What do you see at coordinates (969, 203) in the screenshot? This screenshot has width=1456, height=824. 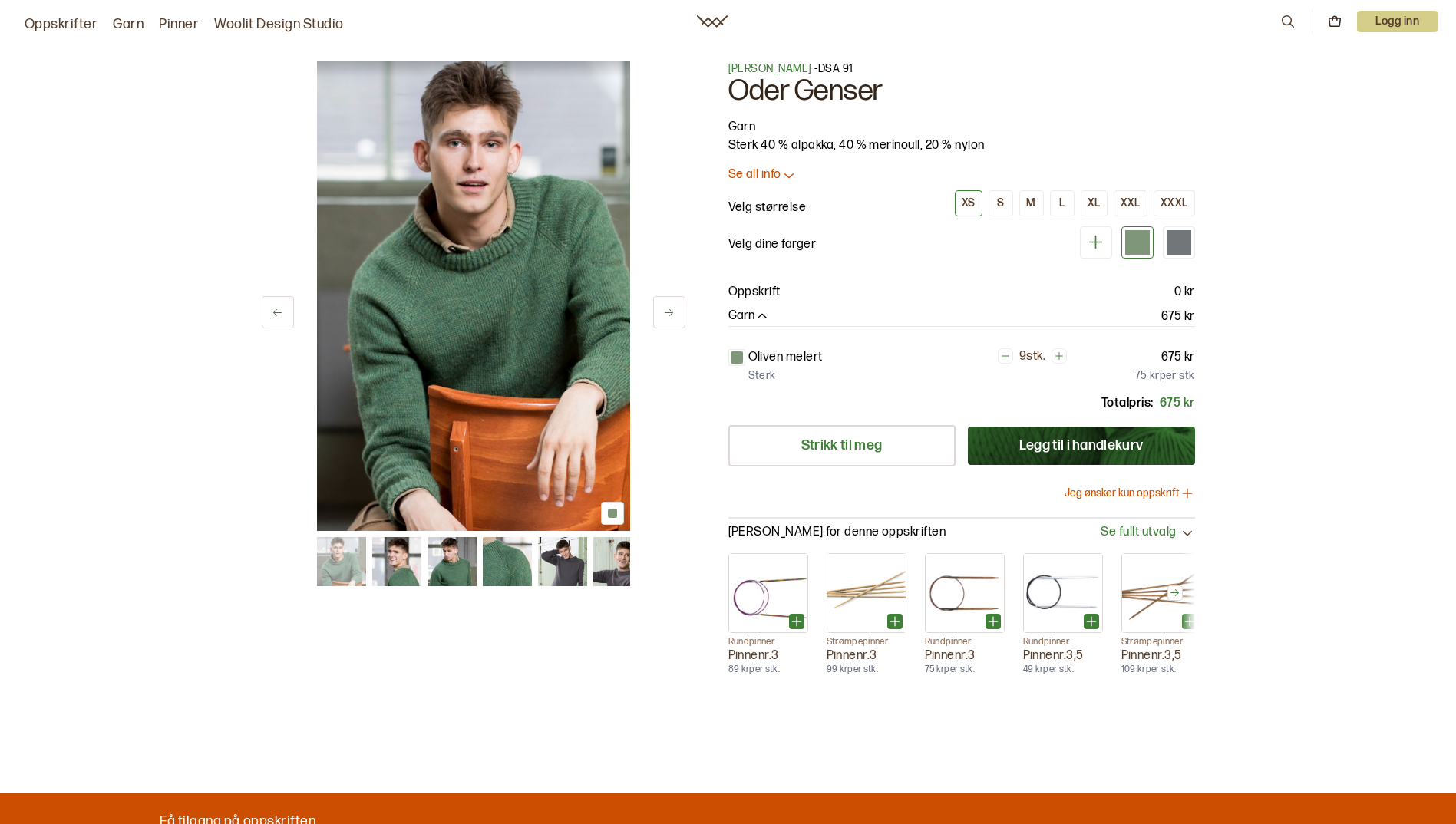 I see `div: XS` at bounding box center [969, 203].